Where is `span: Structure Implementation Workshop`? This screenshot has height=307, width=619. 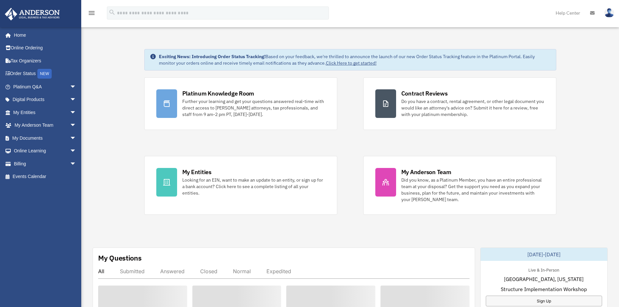 span: Structure Implementation Workshop is located at coordinates (544, 289).